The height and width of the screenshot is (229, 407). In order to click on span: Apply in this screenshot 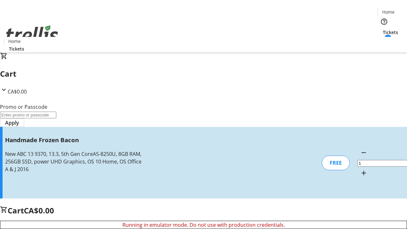, I will do `click(12, 123)`.